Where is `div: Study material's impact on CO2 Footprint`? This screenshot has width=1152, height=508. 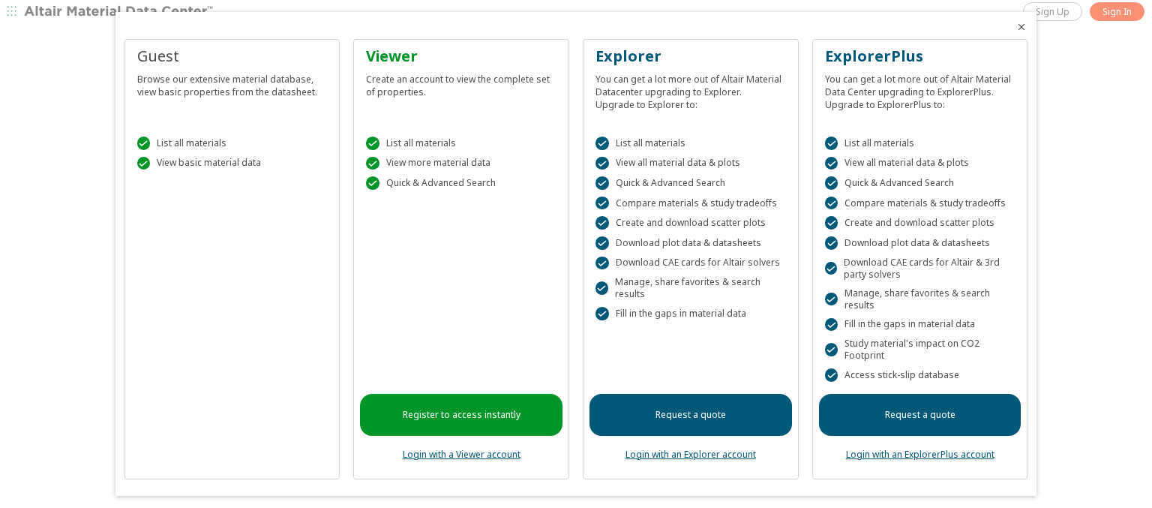
div: Study material's impact on CO2 Footprint is located at coordinates (920, 349).